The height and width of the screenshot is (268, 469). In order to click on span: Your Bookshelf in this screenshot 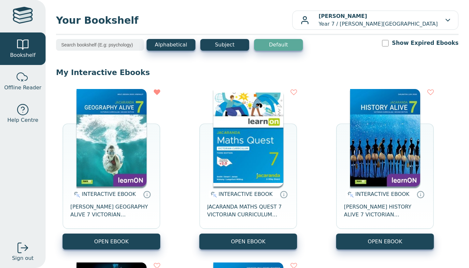, I will do `click(174, 20)`.